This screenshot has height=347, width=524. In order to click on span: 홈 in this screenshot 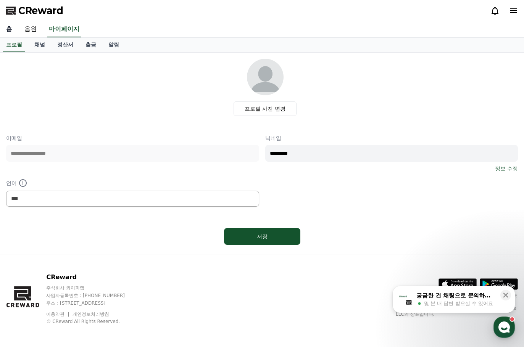, I will do `click(26, 257)`.